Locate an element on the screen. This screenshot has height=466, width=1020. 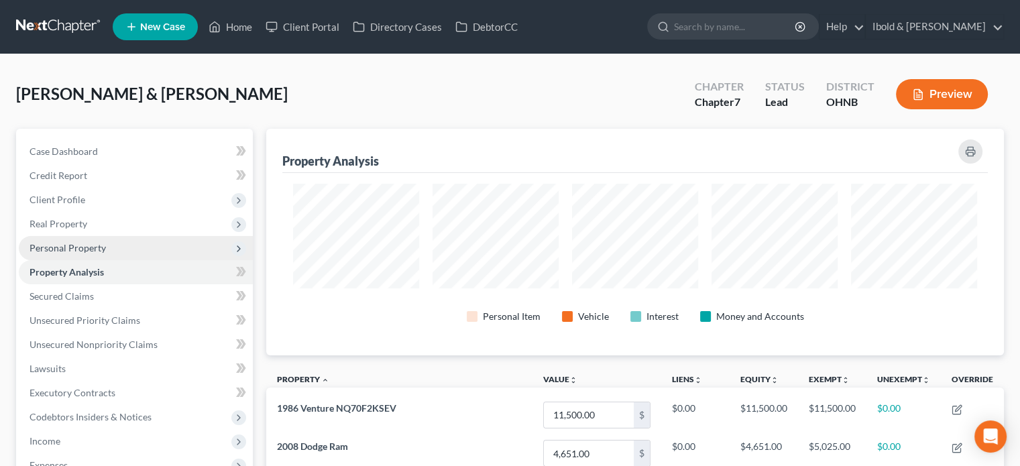
a: DebtorCC is located at coordinates (486, 27).